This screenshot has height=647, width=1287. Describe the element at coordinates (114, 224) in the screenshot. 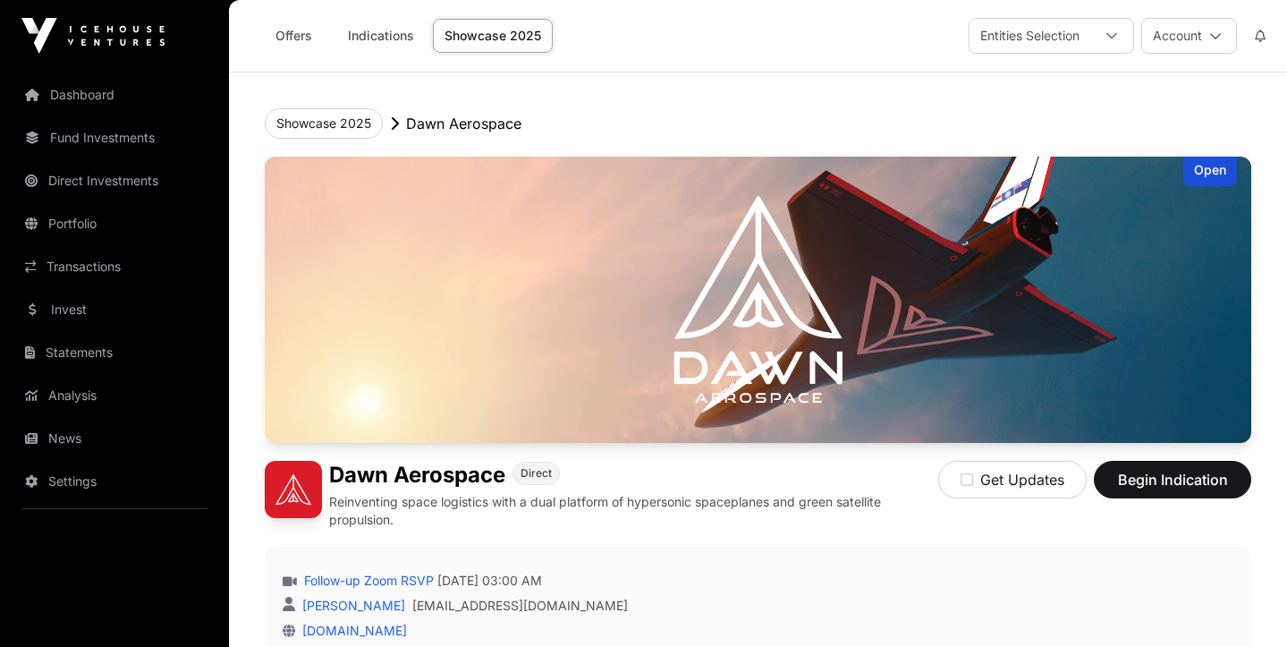

I see `a: Portfolio` at that location.